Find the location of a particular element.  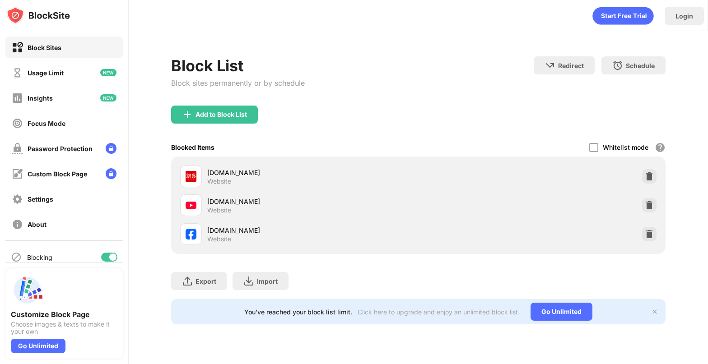

div: Whitelist mode is located at coordinates (625, 147).